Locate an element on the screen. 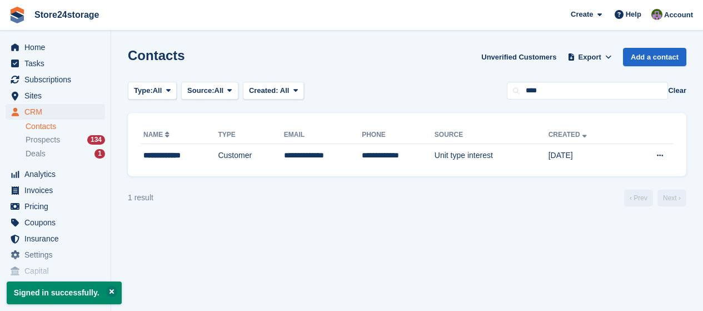  a: Unverified Customers is located at coordinates (519, 57).